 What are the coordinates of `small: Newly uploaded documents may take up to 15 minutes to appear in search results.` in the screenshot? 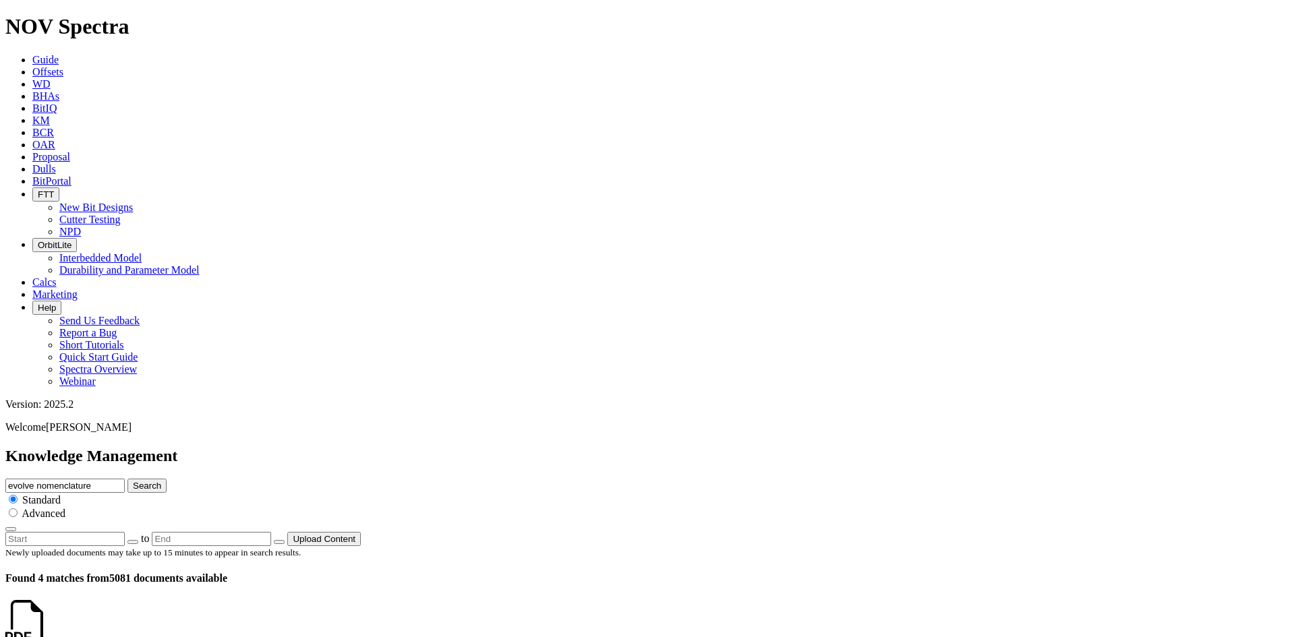 It's located at (153, 552).